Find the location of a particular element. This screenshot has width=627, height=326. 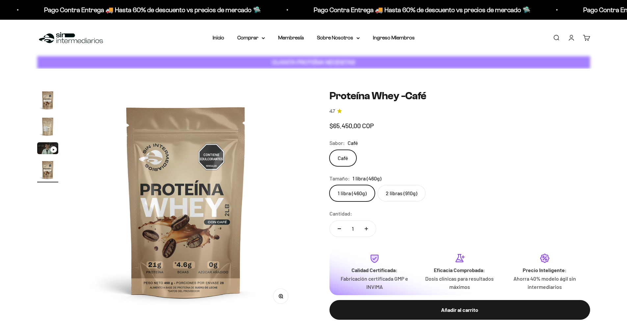

button: Ir al artículo 1 is located at coordinates (48, 101).